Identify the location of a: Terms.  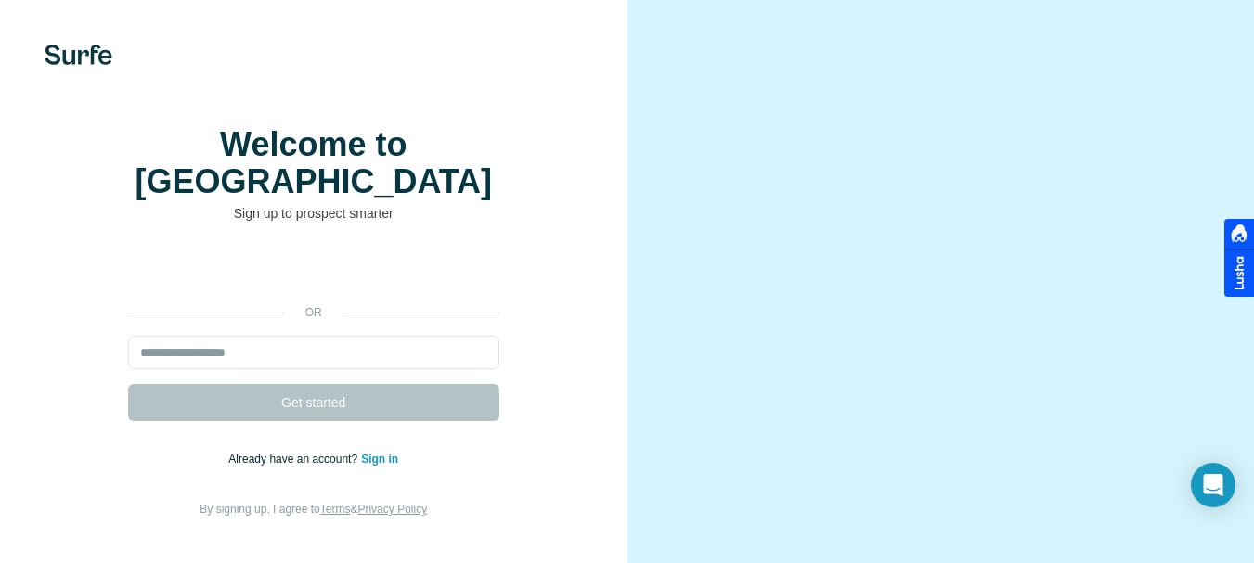
(335, 510).